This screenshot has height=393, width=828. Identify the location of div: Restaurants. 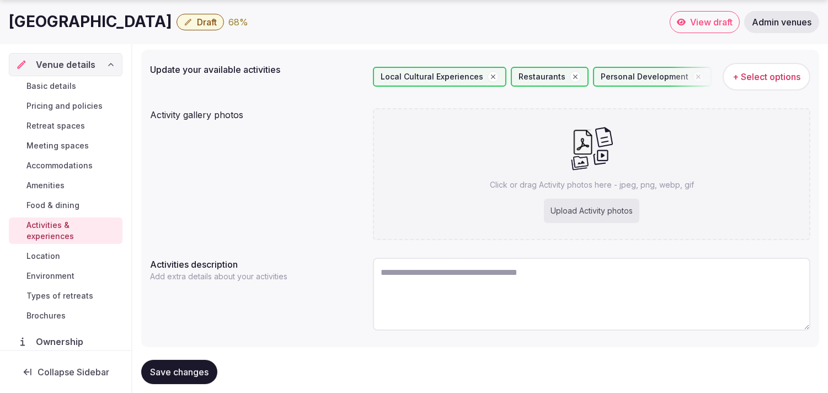
(549, 77).